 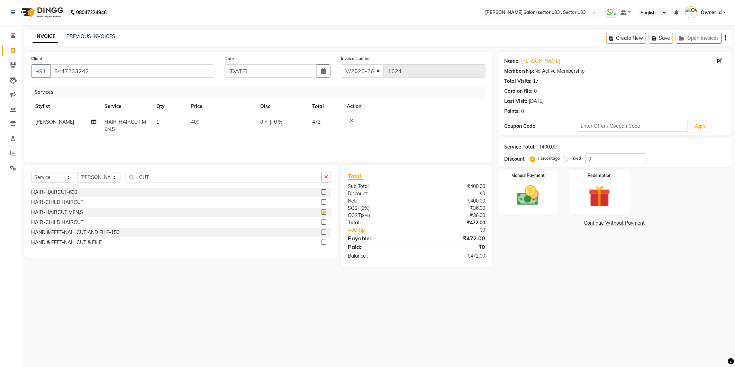 I want to click on div: Total:, so click(x=379, y=222).